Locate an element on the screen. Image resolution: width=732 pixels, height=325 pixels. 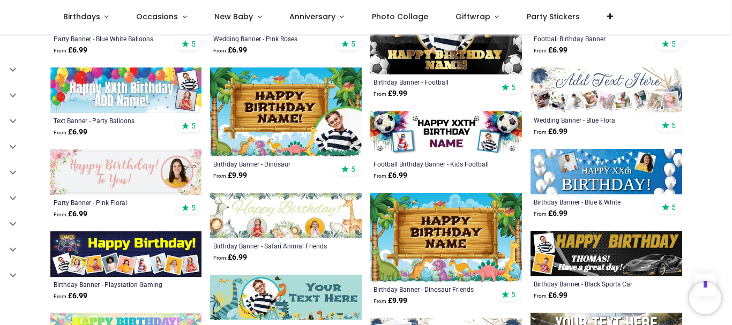
div: Party Banner - Blue White Balloons is located at coordinates (111, 39).